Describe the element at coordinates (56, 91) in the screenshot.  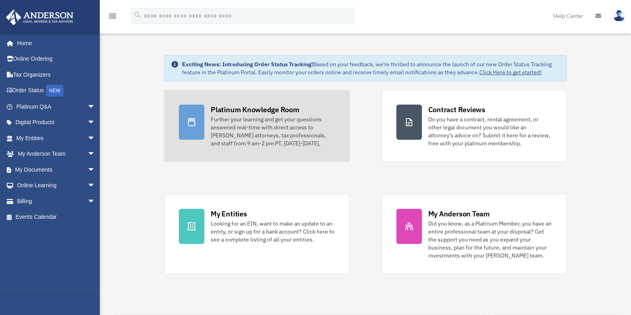
I see `a: Order StatusNEW` at that location.